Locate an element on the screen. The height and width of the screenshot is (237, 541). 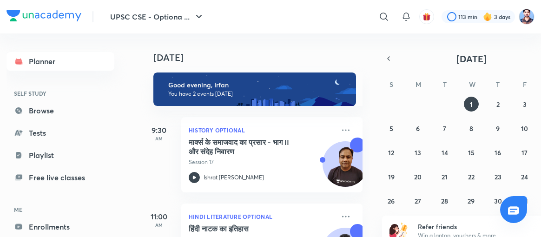
h6: Refer friends is located at coordinates (475, 226).